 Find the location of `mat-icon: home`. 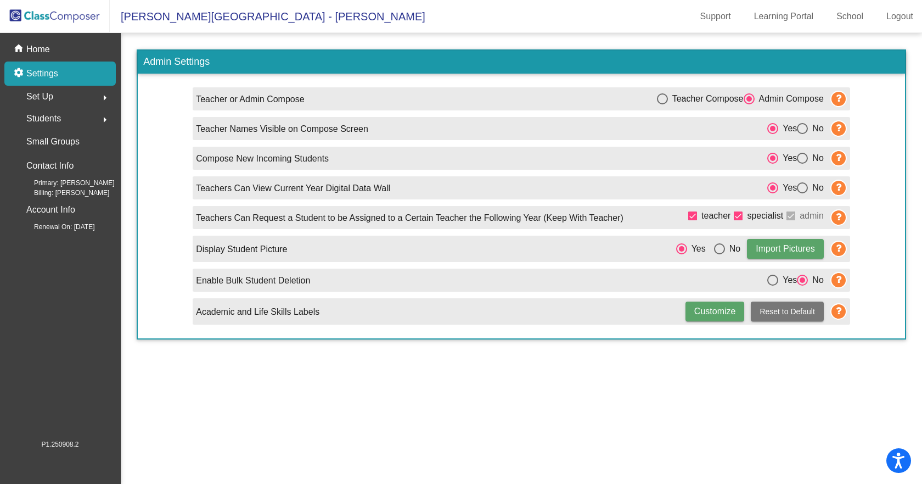

mat-icon: home is located at coordinates (20, 49).